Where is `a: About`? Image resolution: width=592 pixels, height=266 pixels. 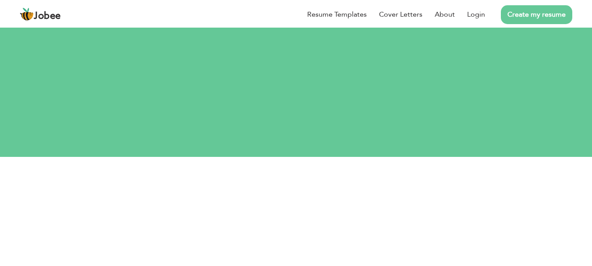
a: About is located at coordinates (445, 14).